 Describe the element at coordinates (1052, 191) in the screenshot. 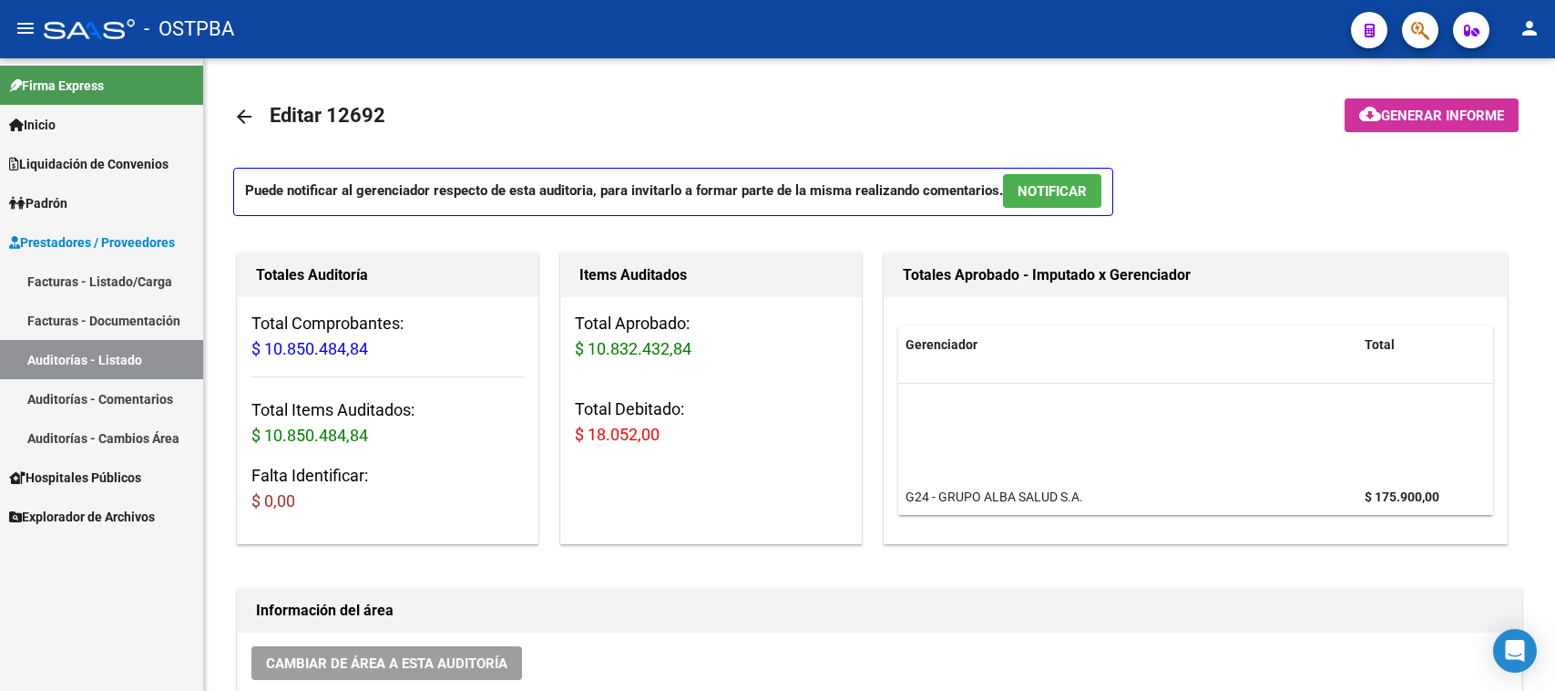

I see `span: NOTIFICAR` at that location.